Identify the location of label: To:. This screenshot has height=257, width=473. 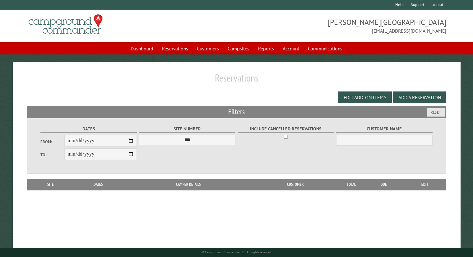
(53, 155).